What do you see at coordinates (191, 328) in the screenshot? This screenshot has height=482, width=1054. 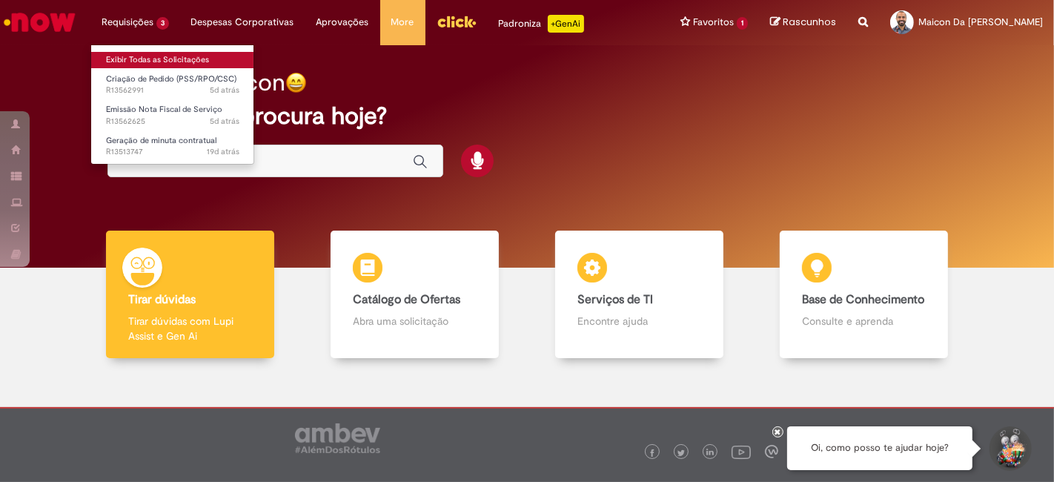 I see `p: Tirar dúvidas com Lupi Assist e Gen Ai` at bounding box center [191, 328].